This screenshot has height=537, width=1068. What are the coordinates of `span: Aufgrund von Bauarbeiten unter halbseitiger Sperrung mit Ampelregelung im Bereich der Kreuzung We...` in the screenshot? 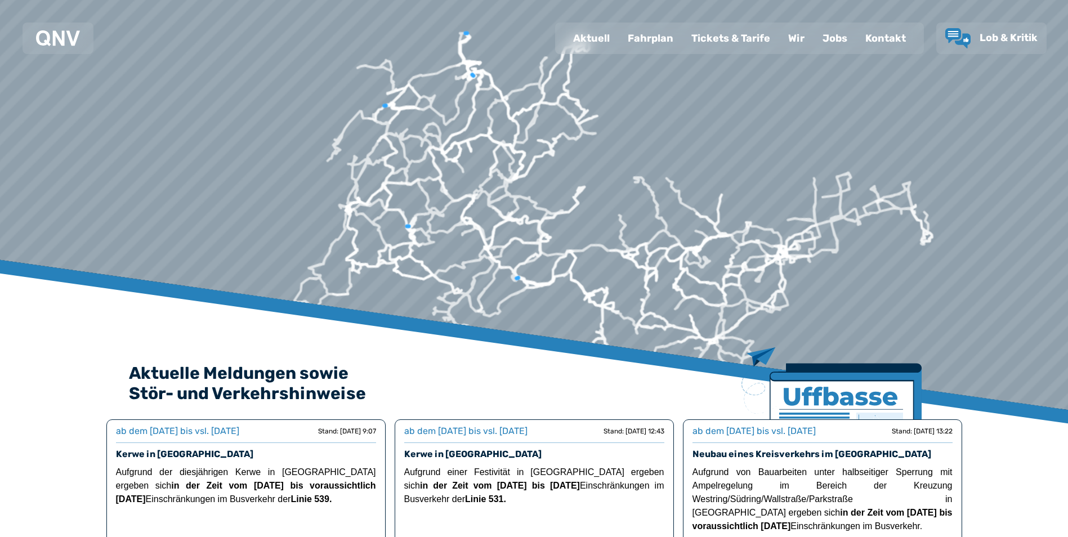 It's located at (823, 499).